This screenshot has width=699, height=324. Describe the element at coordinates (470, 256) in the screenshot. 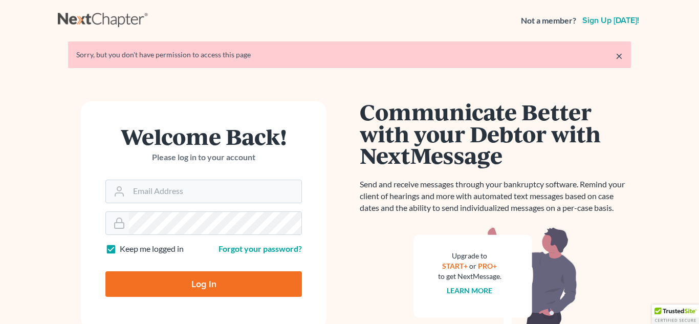

I see `div: Upgrade to` at that location.